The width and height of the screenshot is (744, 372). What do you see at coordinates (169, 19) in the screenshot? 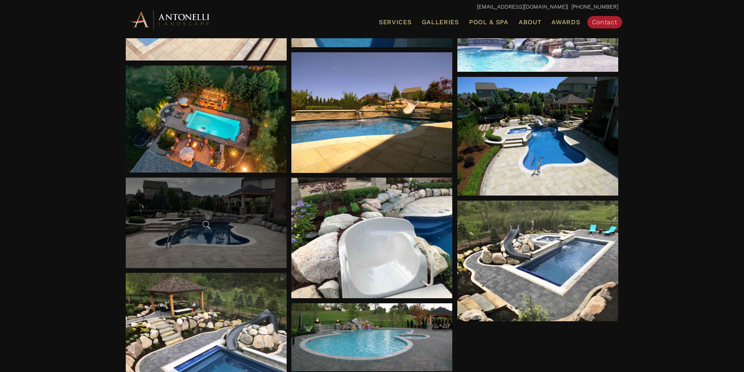
I see `img: Antonelli Horizontal Logo` at bounding box center [169, 19].